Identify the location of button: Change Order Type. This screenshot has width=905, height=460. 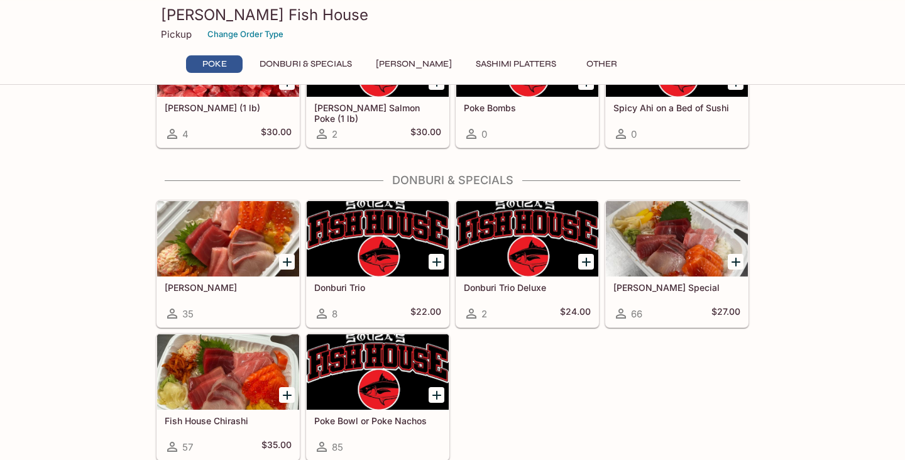
(245, 34).